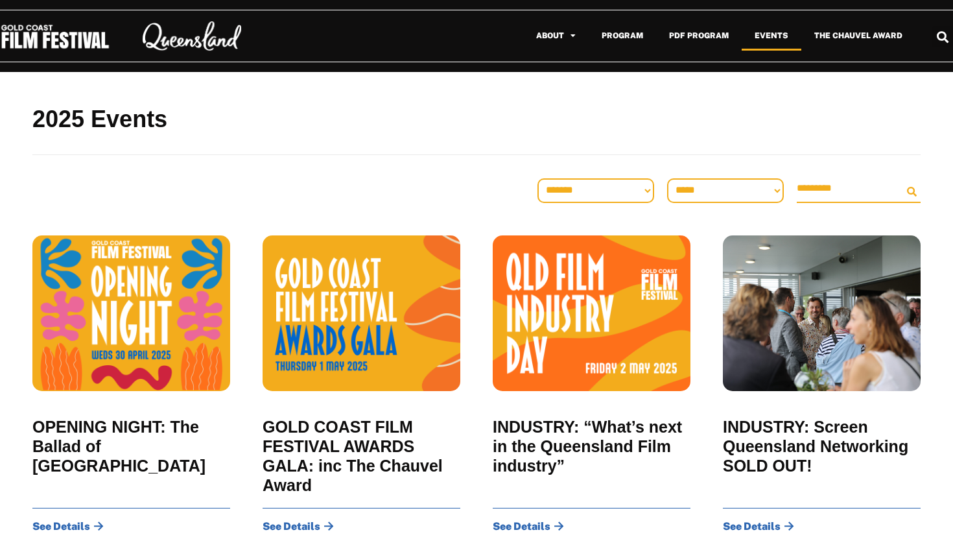 The width and height of the screenshot is (953, 539). I want to click on nav: Menu, so click(593, 36).